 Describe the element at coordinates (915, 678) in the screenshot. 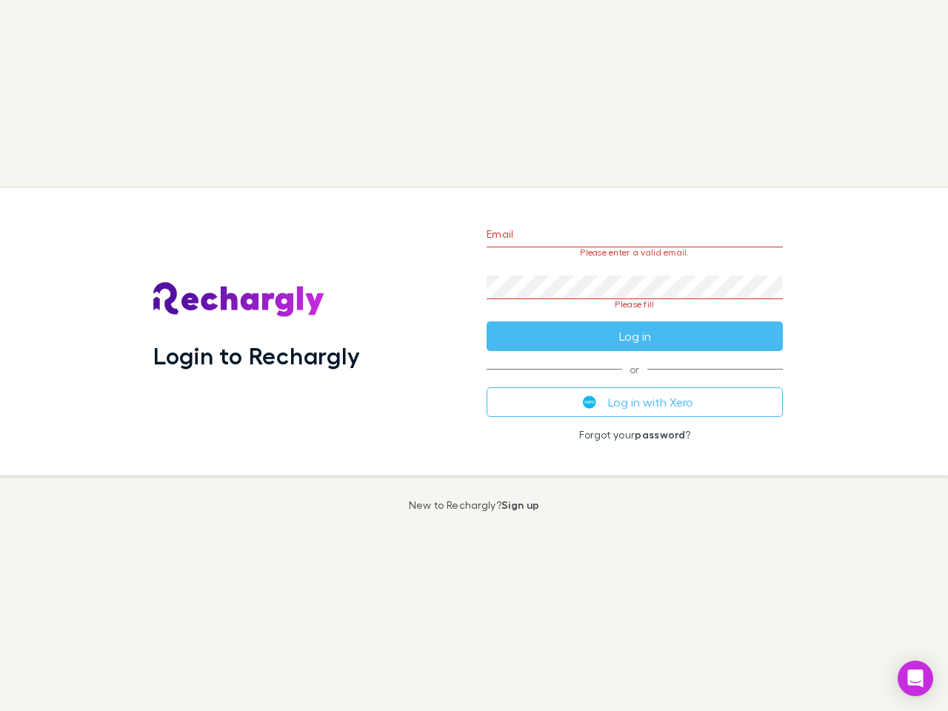

I see `div: Open Intercom Messenger` at that location.